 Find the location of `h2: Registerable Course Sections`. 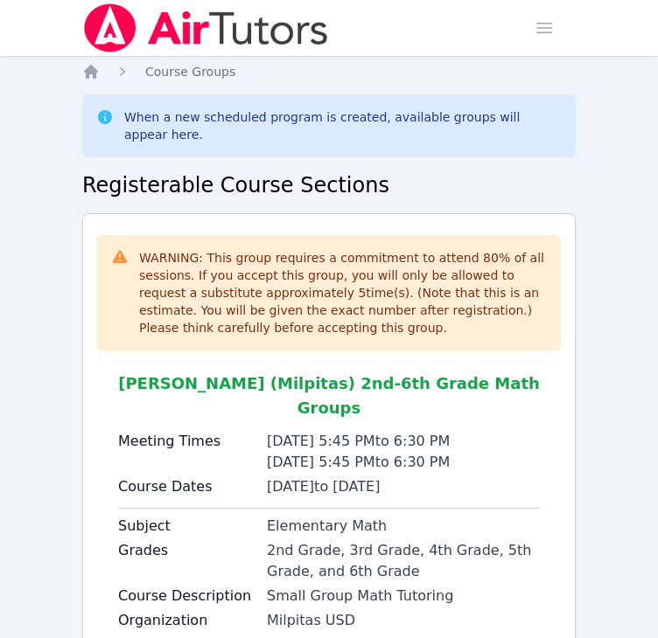

h2: Registerable Course Sections is located at coordinates (329, 185).